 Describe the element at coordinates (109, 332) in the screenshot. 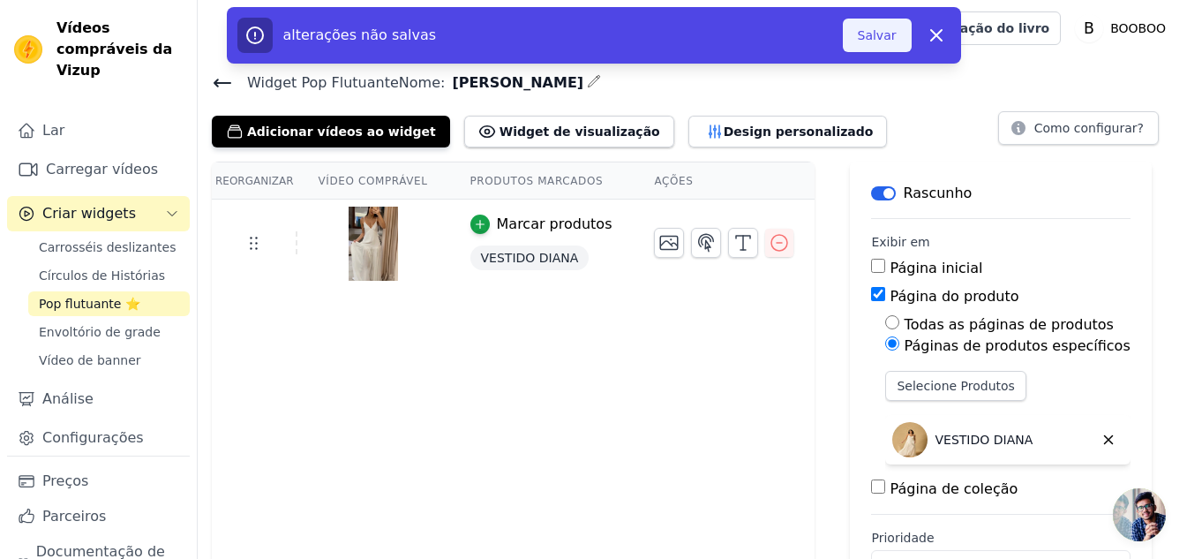

I see `a: Envoltório de grade` at that location.